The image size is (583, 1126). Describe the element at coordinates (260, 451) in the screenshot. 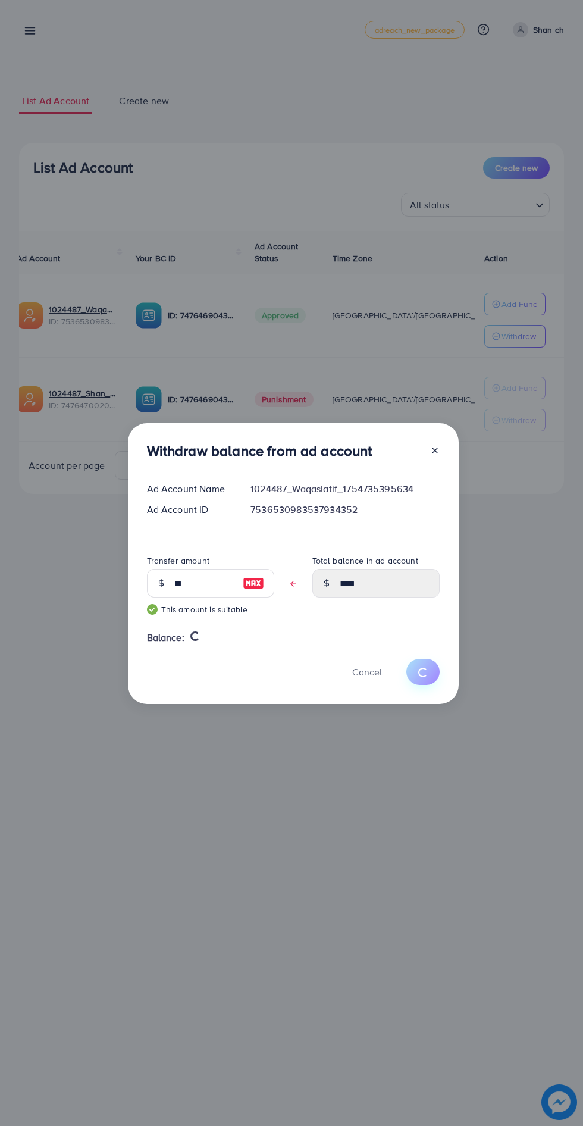

I see `h3: Withdraw balance from ad account` at that location.